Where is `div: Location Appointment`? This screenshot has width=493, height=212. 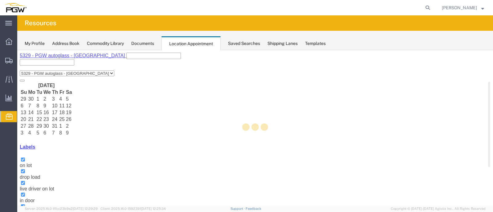 div: Location Appointment is located at coordinates (191, 43).